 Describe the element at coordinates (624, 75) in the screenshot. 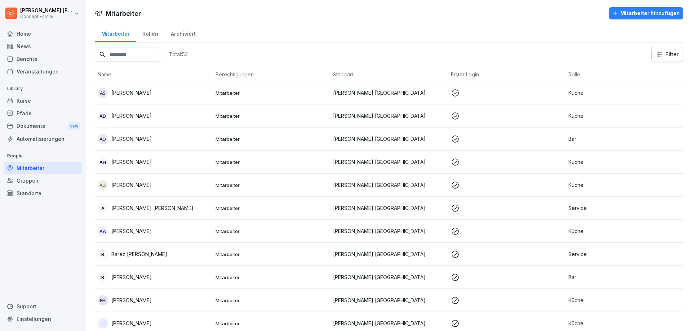

I see `th: Rolle` at that location.